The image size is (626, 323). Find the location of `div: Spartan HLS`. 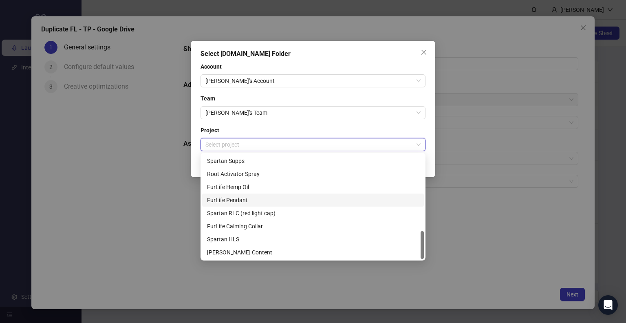

div: Spartan HLS is located at coordinates (313, 239).